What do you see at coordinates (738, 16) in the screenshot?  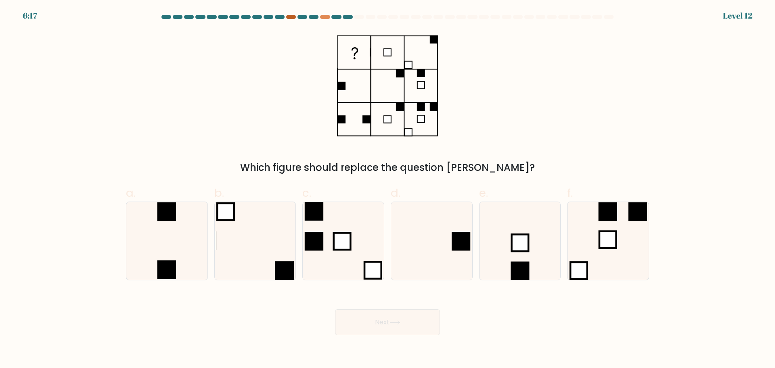 I see `div: Level 12` at bounding box center [738, 16].